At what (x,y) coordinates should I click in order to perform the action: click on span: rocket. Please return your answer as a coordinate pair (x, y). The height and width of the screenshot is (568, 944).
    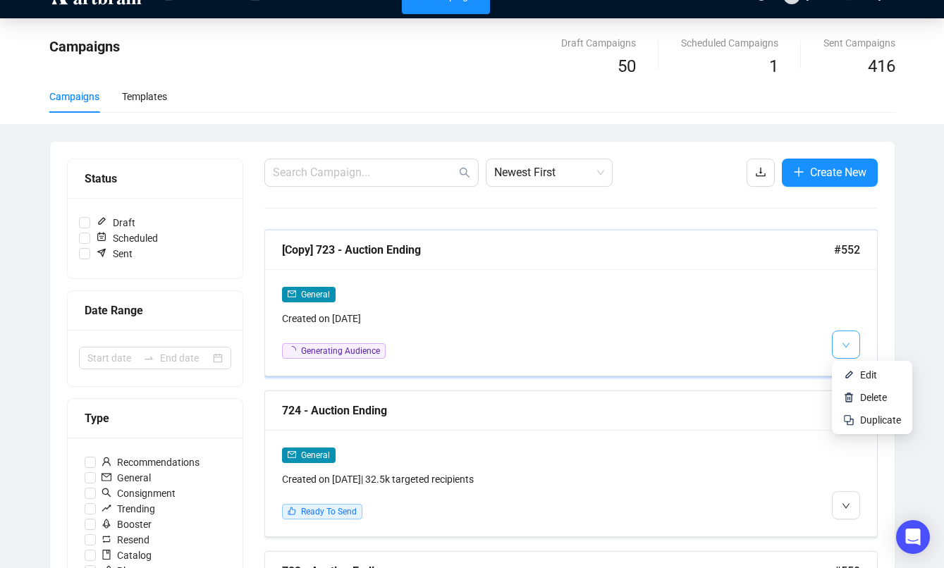
    Looking at the image, I should click on (106, 524).